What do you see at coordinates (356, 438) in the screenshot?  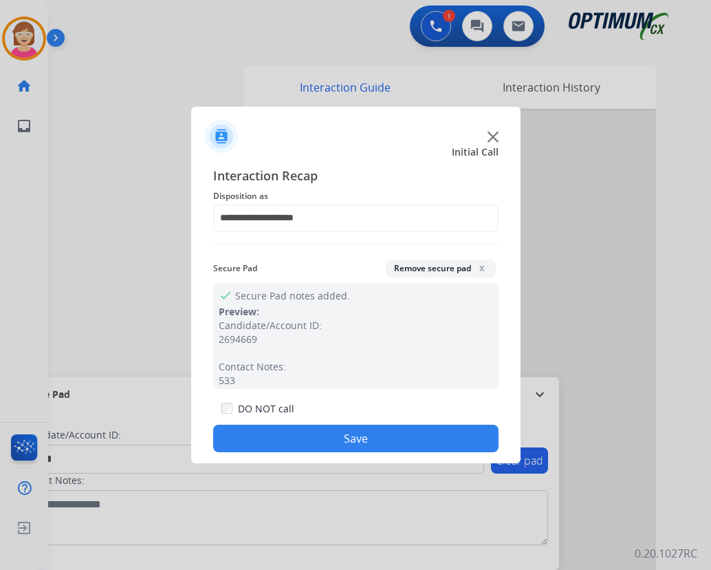 I see `button: Save` at bounding box center [356, 438].